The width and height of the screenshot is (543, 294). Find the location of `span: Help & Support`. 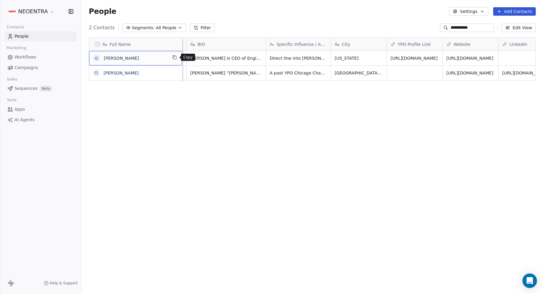

span: Help & Support is located at coordinates (64, 284).